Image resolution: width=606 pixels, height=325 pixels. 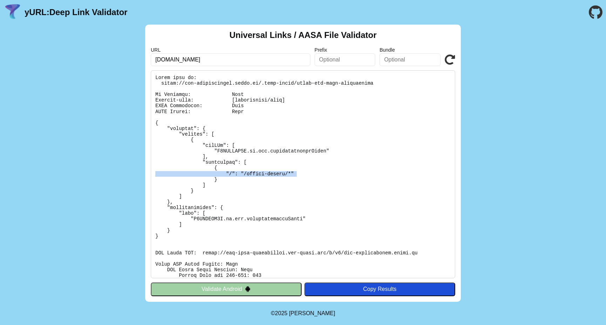 I want to click on a: yURL:Deep Link Validator, so click(x=76, y=12).